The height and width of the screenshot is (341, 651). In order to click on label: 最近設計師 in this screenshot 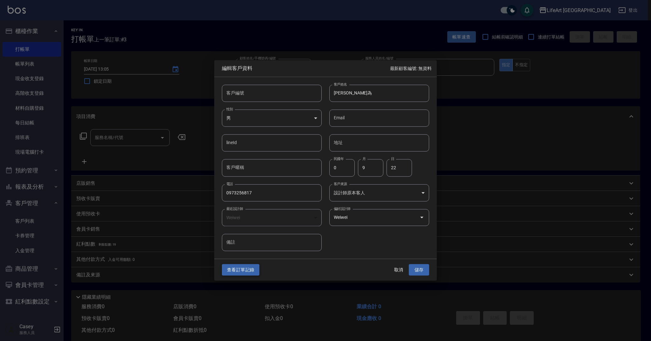, I will do `click(235, 208)`.